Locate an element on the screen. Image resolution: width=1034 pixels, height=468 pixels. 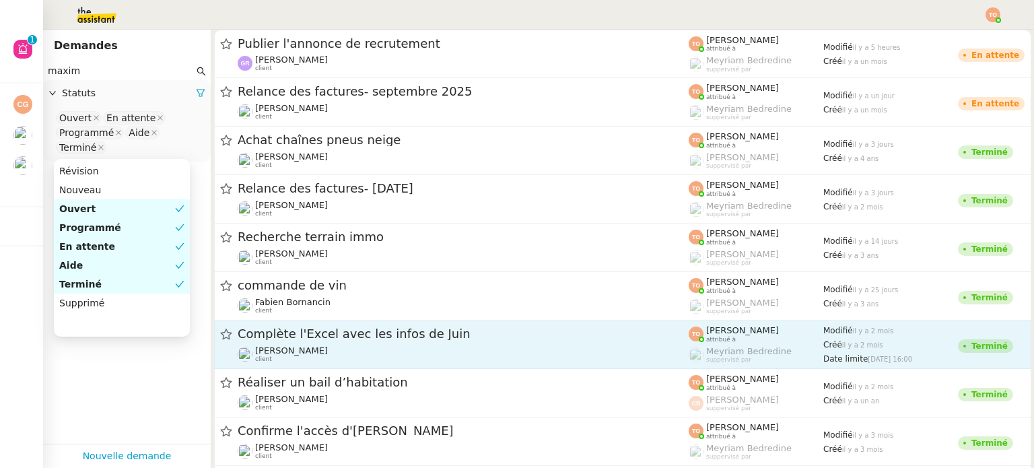
nz-option-item: Supprimé is located at coordinates (122, 303).